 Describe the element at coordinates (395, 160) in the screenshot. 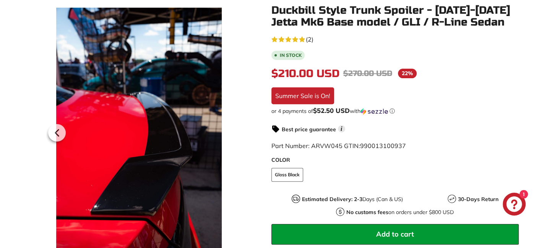

I see `label: COLOR` at that location.